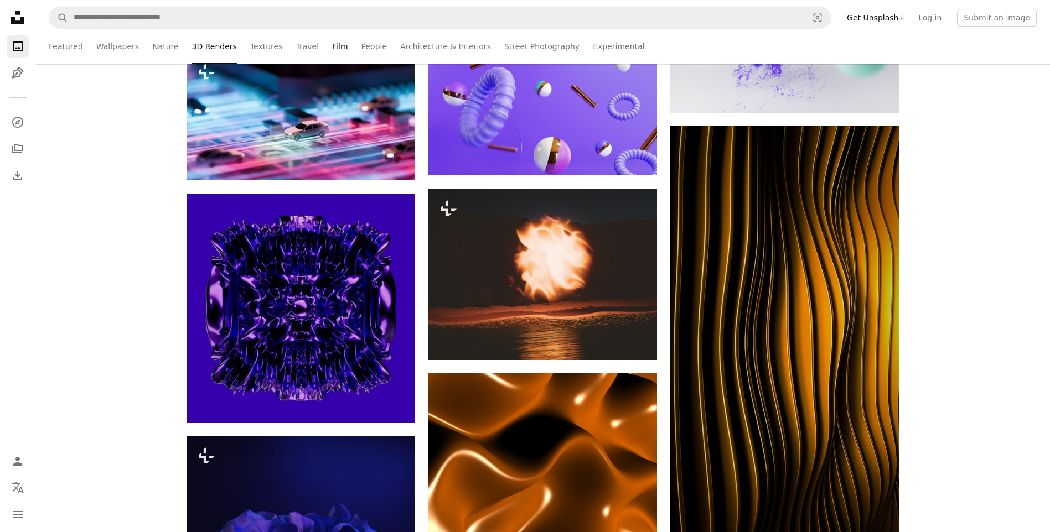 This screenshot has height=532, width=1050. What do you see at coordinates (66, 46) in the screenshot?
I see `a: Featured` at bounding box center [66, 46].